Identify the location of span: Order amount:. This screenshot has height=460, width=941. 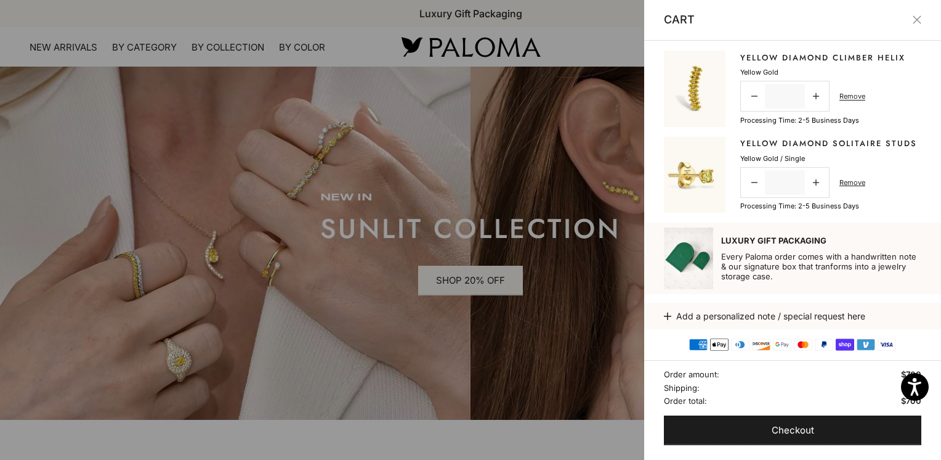
(692, 374).